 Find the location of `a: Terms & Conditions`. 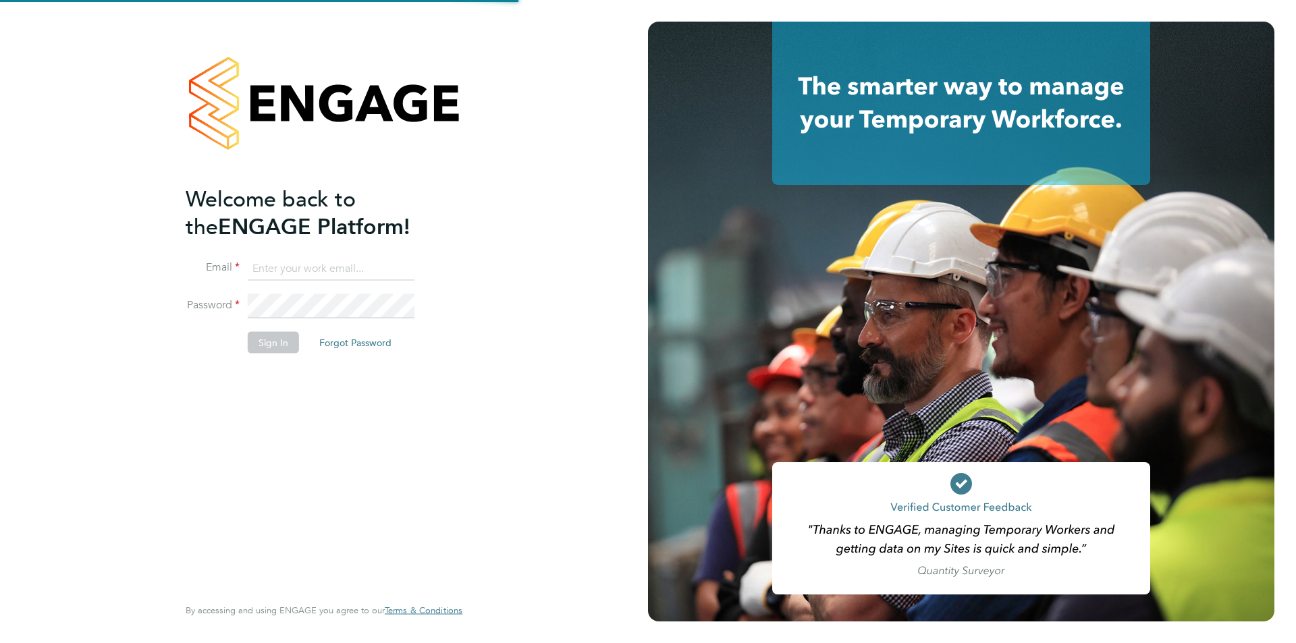

a: Terms & Conditions is located at coordinates (423, 611).